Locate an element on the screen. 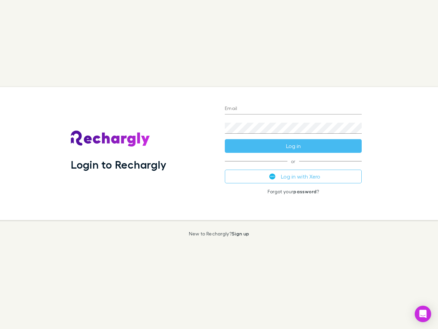 The image size is (438, 329). a: password is located at coordinates (305, 191).